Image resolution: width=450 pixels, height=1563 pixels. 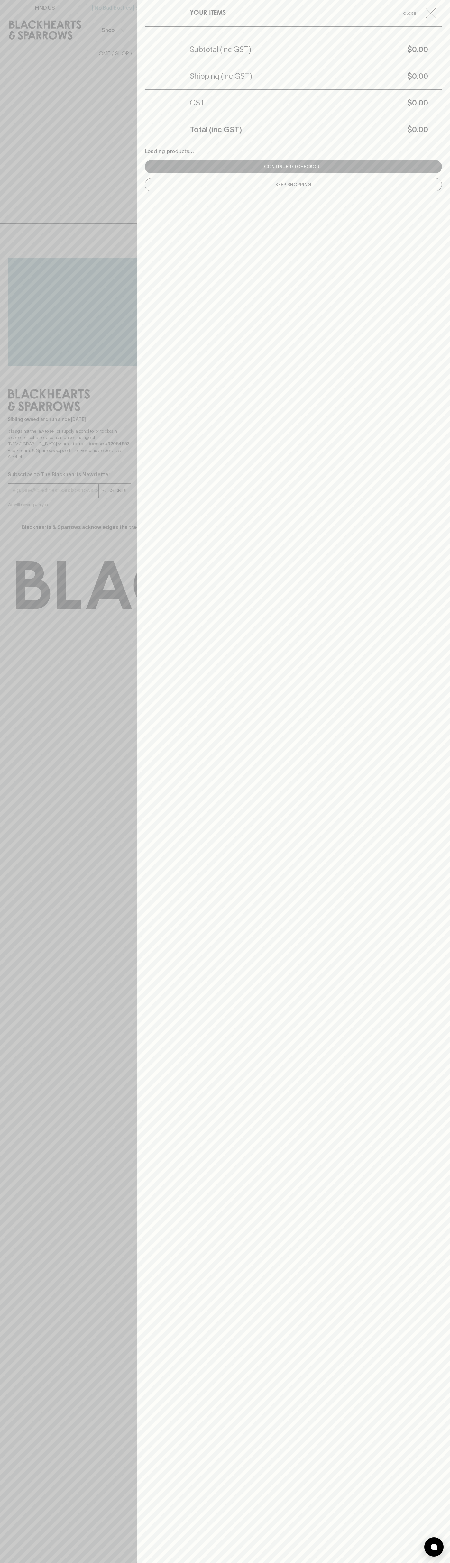 What do you see at coordinates (409, 13) in the screenshot?
I see `span: Close` at bounding box center [409, 13].